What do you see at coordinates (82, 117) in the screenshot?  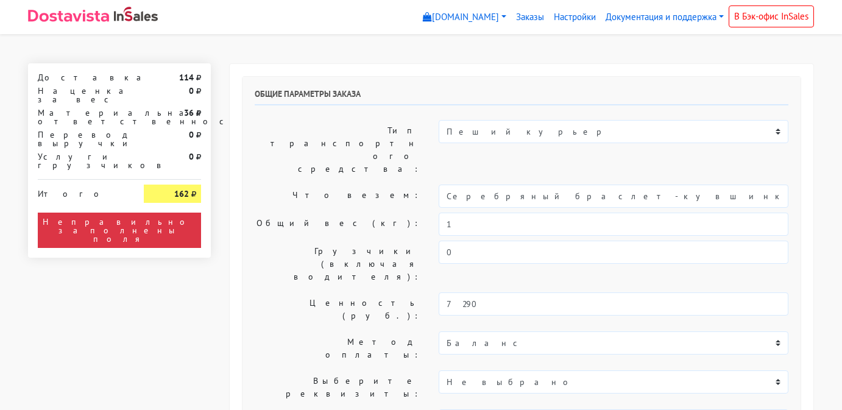 I see `div: Материальная ответственность` at bounding box center [82, 117].